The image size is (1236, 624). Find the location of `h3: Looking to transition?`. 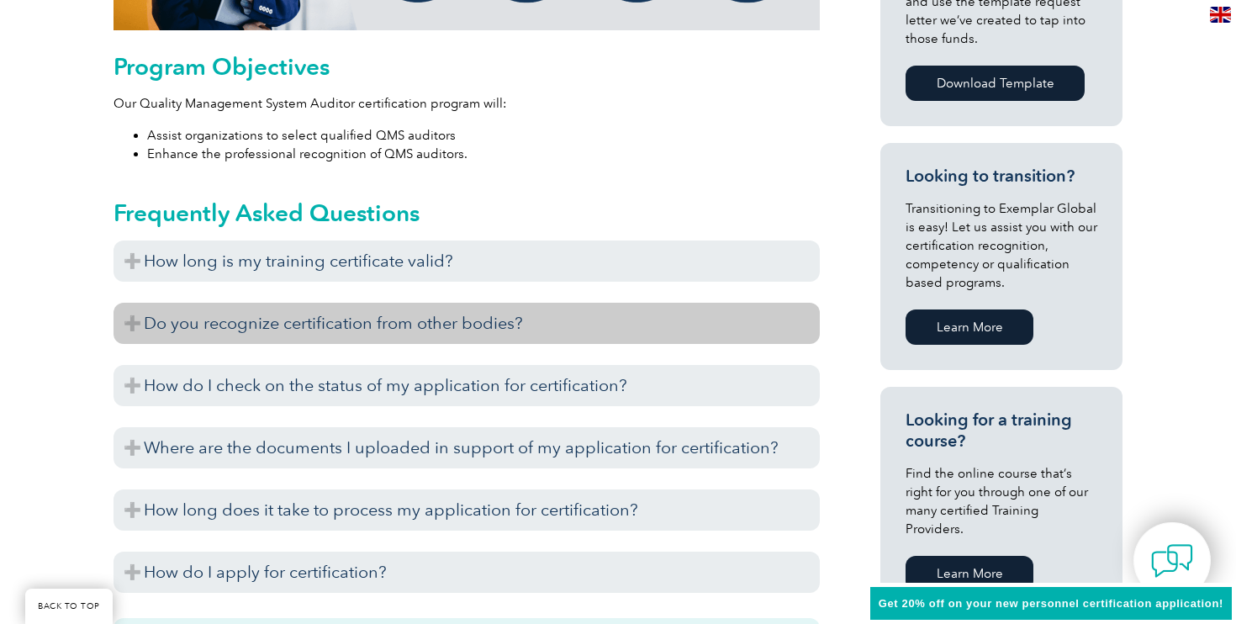

h3: Looking to transition? is located at coordinates (1001, 176).